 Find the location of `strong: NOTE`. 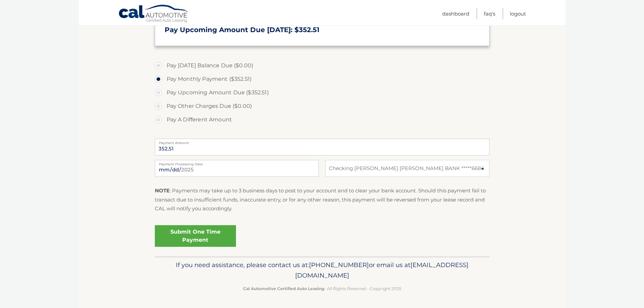

strong: NOTE is located at coordinates (162, 190).